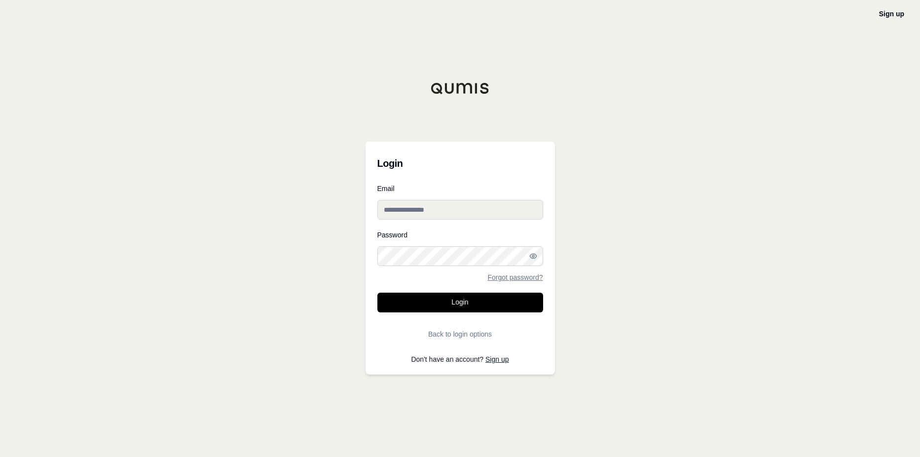  I want to click on button: Login, so click(460, 302).